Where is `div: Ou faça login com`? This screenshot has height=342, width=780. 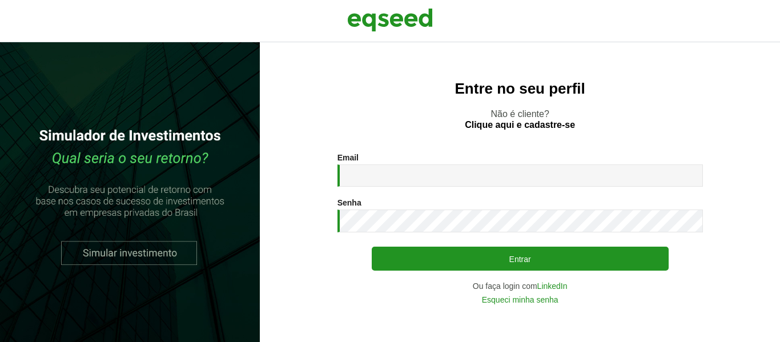
div: Ou faça login com is located at coordinates (520, 286).